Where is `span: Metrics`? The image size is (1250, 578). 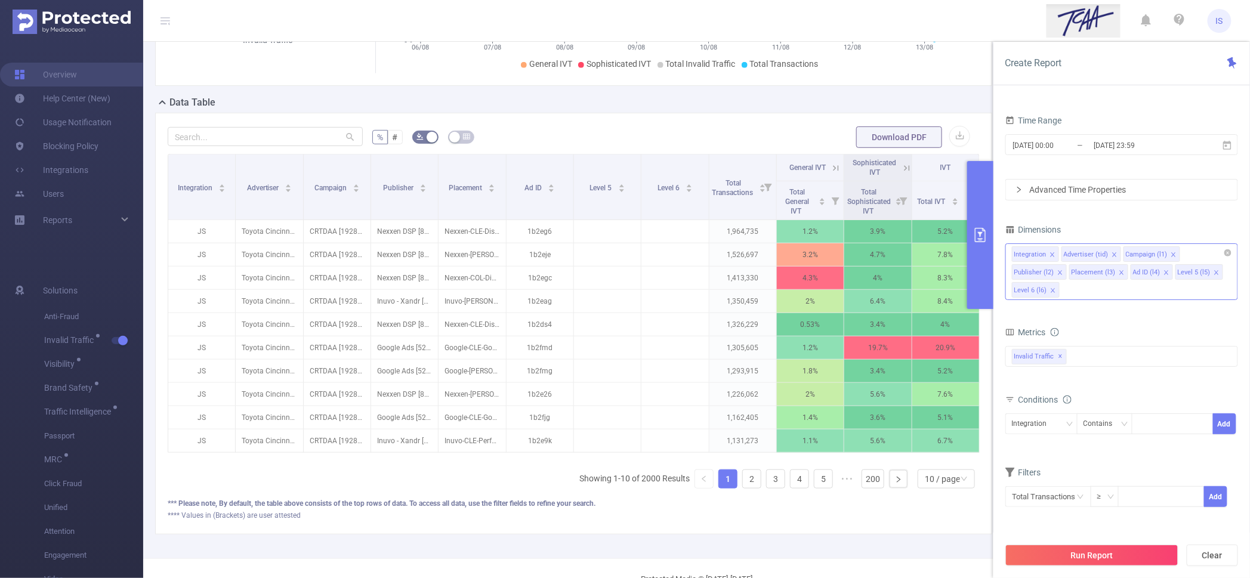 span: Metrics is located at coordinates (1026, 332).